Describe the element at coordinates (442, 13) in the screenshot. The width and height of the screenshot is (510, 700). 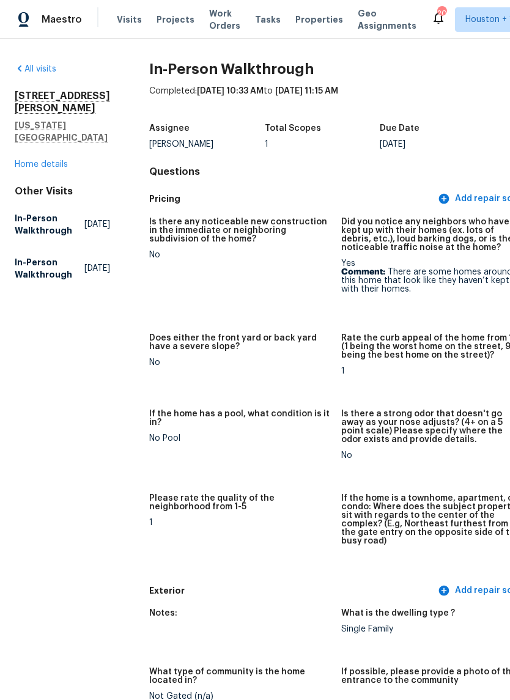
I see `div: 20` at that location.